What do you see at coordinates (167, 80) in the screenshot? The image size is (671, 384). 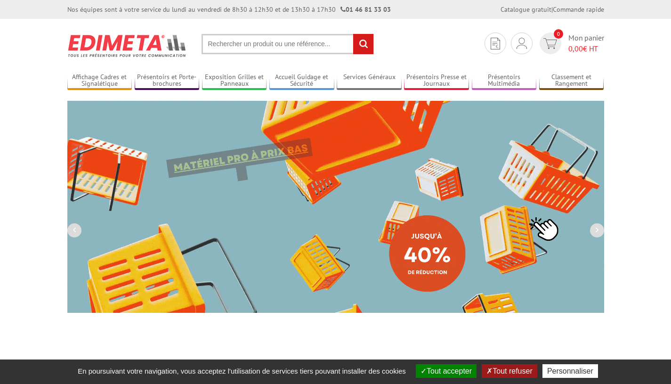 I see `a: Présentoirs et Porte-brochures` at bounding box center [167, 80].